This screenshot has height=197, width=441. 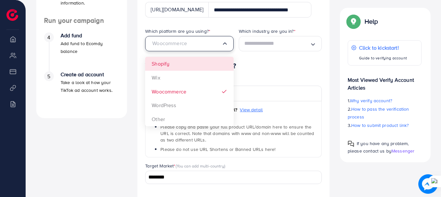 What do you see at coordinates (385, 125) in the screenshot?
I see `p: 3.` at bounding box center [385, 125].